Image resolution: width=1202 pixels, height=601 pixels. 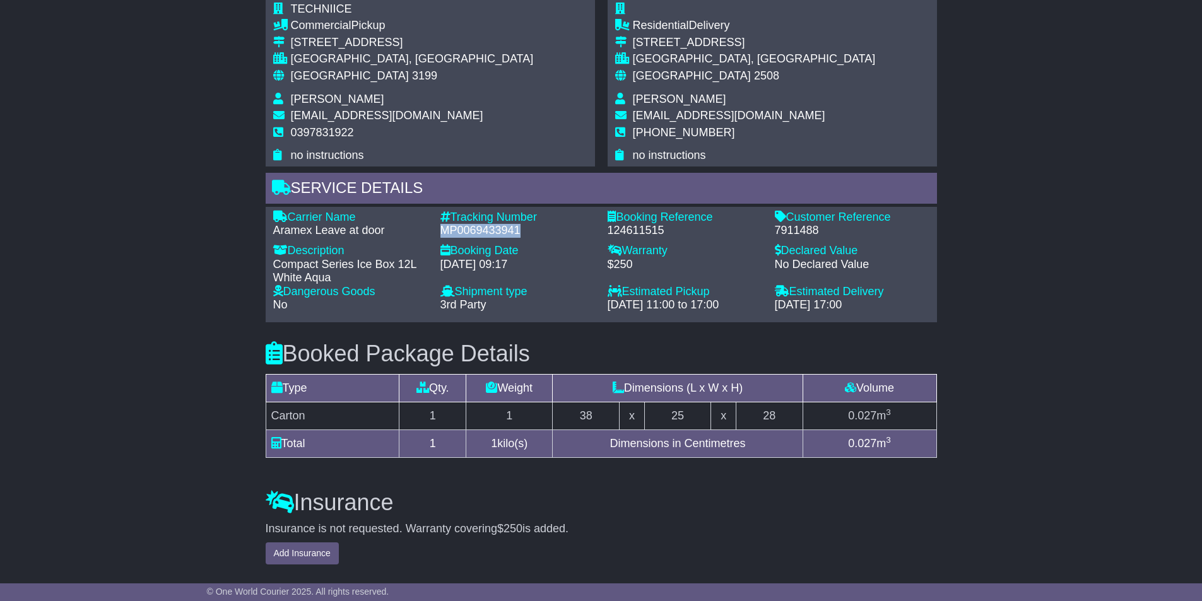 What do you see at coordinates (601, 503) in the screenshot?
I see `h3: Insurance` at bounding box center [601, 503].